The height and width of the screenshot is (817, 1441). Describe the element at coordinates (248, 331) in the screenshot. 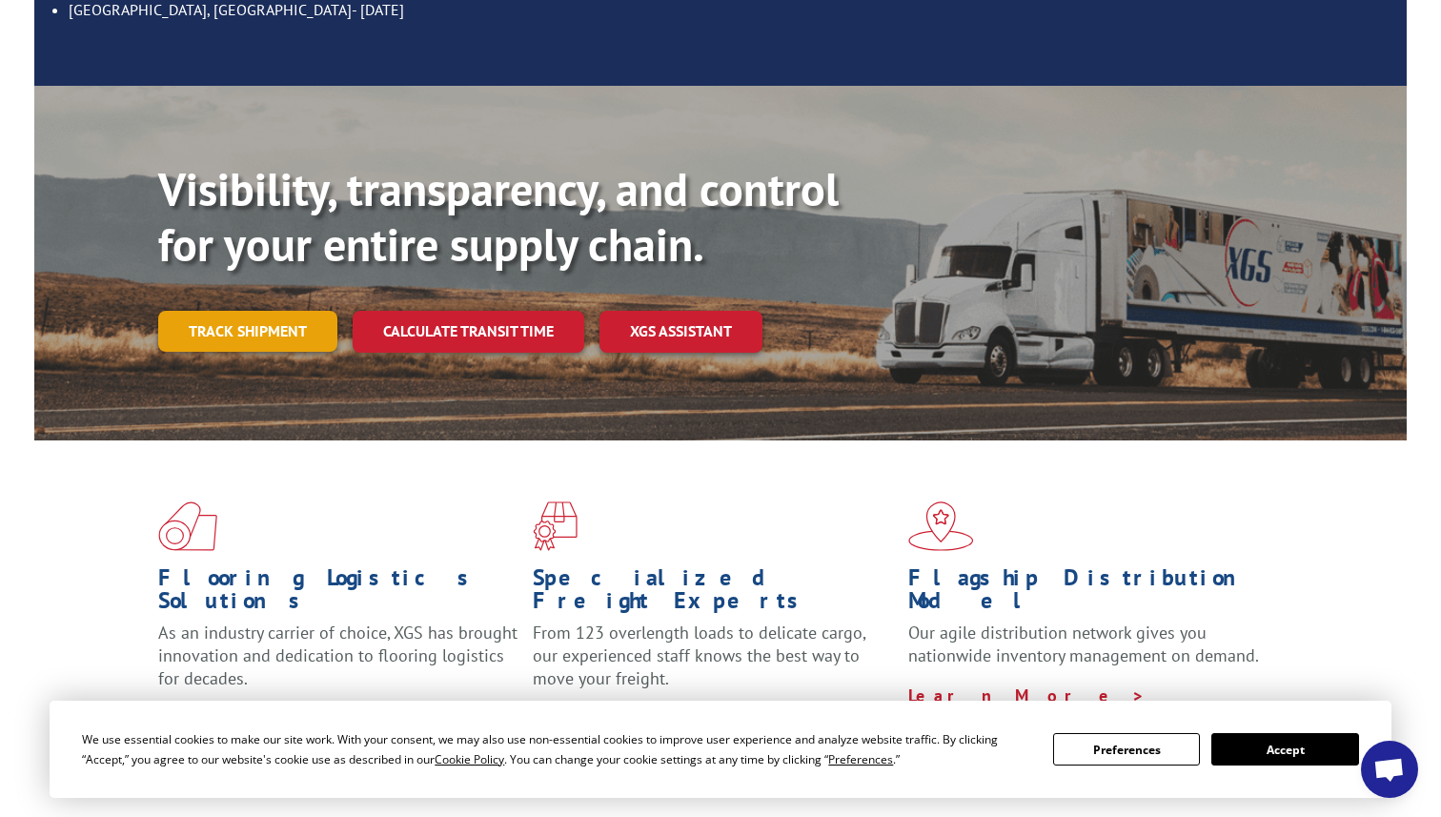

I see `a: Track shipment` at that location.